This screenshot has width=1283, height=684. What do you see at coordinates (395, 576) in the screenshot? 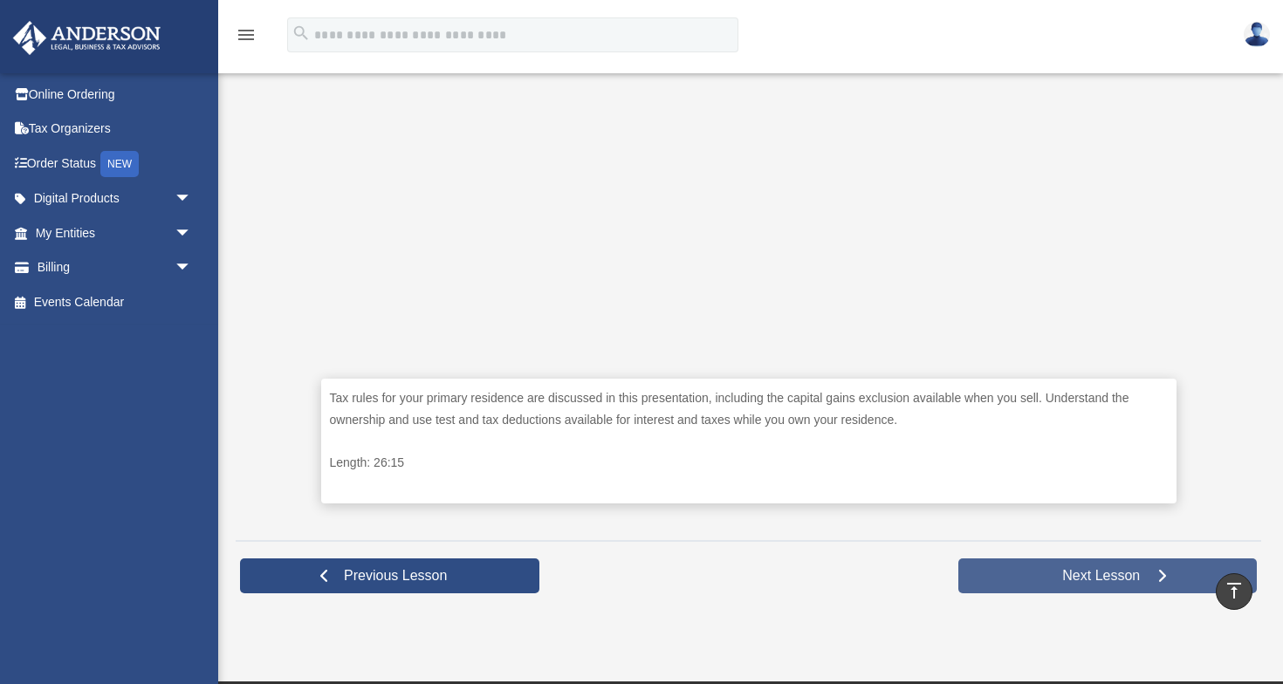
I see `span: Previous Lesson` at bounding box center [395, 576].